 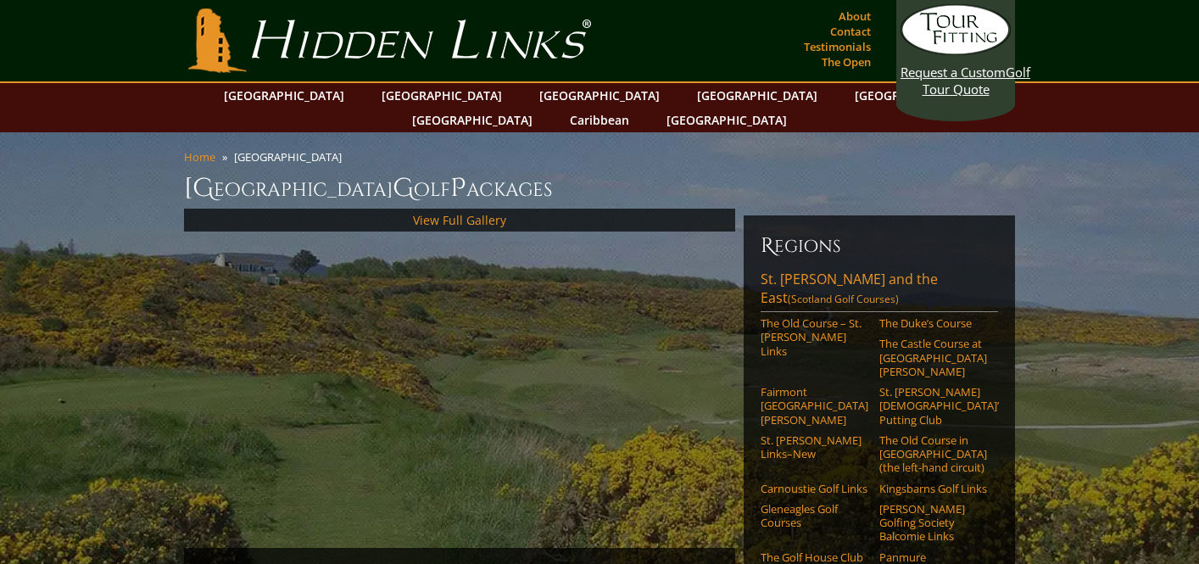 What do you see at coordinates (846, 62) in the screenshot?
I see `a: The Open` at bounding box center [846, 62].